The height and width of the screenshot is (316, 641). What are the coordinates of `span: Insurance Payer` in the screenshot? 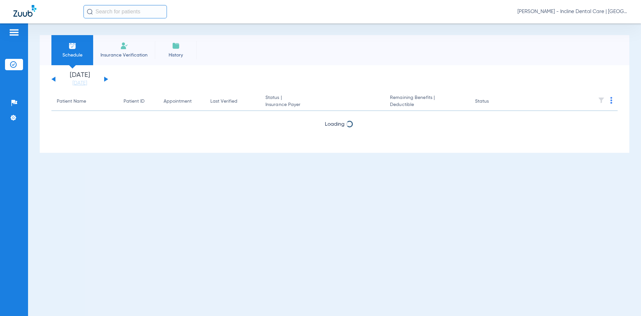 It's located at (322, 105).